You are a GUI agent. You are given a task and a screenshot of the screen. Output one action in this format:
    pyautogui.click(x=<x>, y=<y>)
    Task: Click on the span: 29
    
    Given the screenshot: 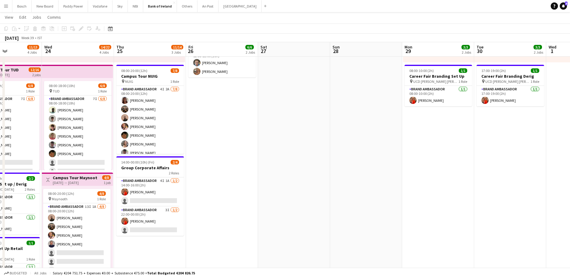 What is the action you would take?
    pyautogui.click(x=408, y=51)
    